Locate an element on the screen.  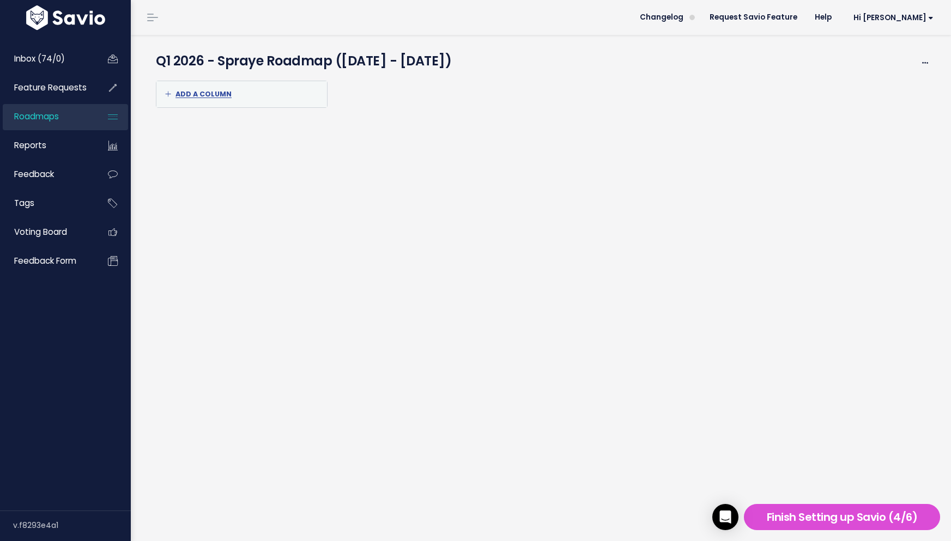
span: Changelog is located at coordinates (662, 17).